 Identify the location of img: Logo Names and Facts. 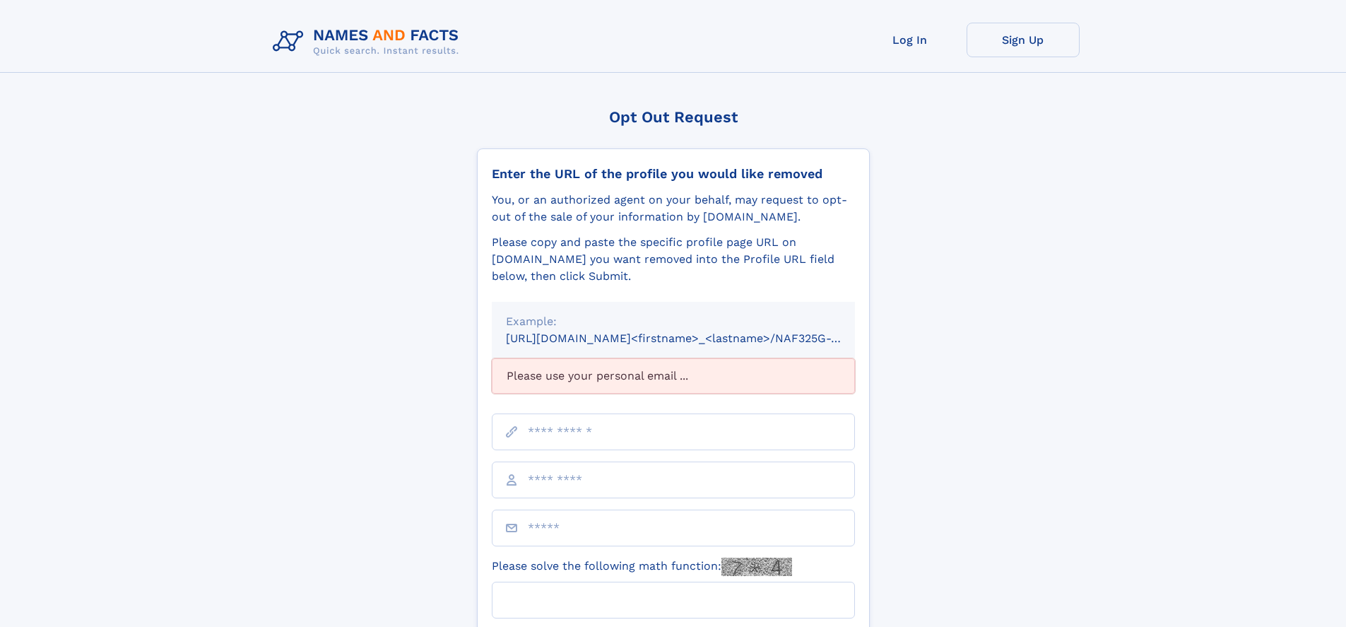
(369, 42).